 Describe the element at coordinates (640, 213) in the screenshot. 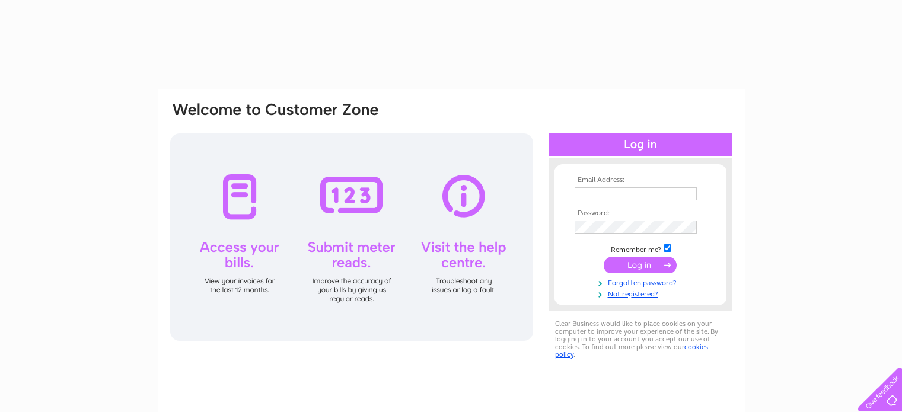

I see `th: Password:` at that location.